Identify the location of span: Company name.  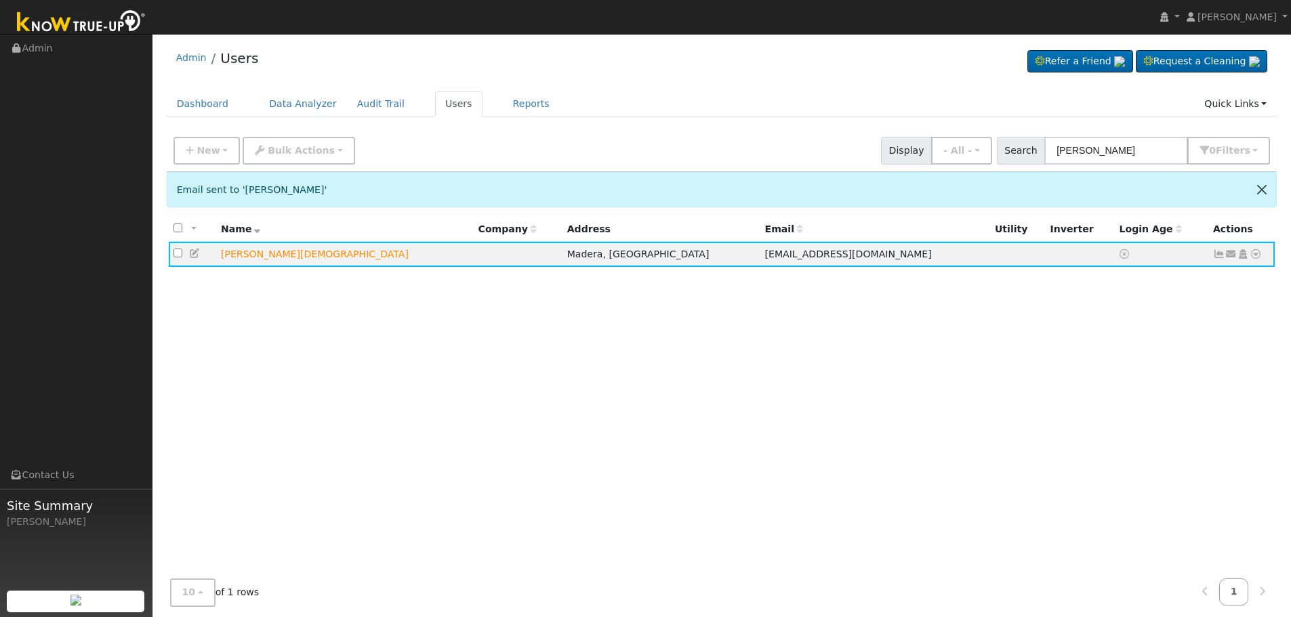
(508, 229).